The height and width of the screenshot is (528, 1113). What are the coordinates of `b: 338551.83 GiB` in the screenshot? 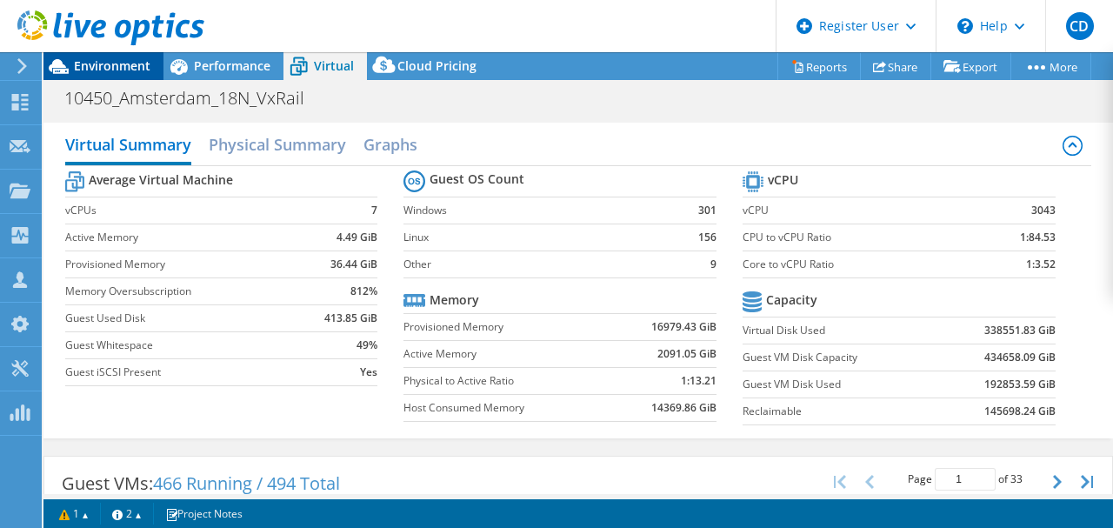 It's located at (1020, 331).